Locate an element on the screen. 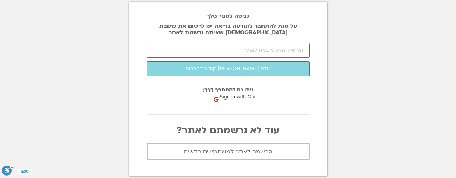 The width and height of the screenshot is (456, 178). p: עוד לא נרשמתם לאתר? is located at coordinates (228, 130).